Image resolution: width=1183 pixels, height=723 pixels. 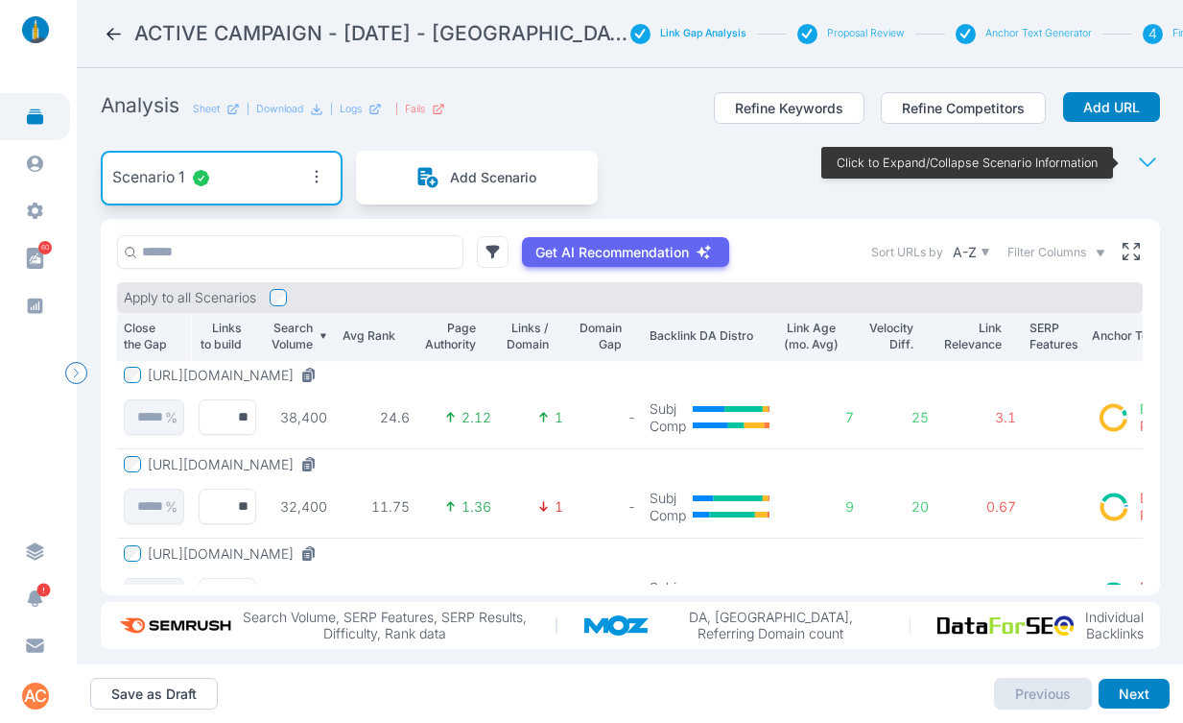 I want to click on button: Add URL, so click(x=1111, y=107).